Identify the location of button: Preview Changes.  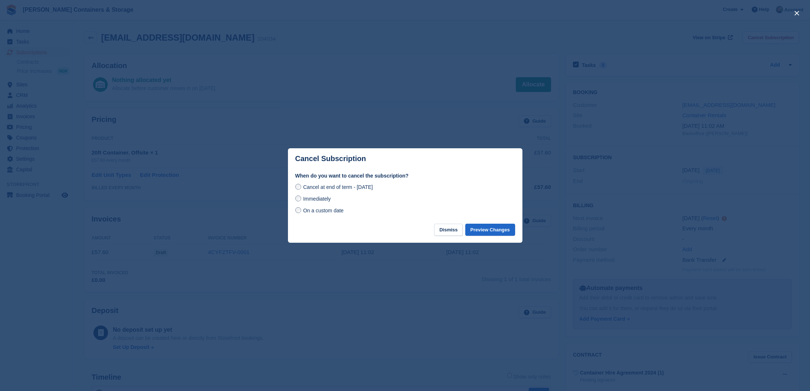
(490, 230).